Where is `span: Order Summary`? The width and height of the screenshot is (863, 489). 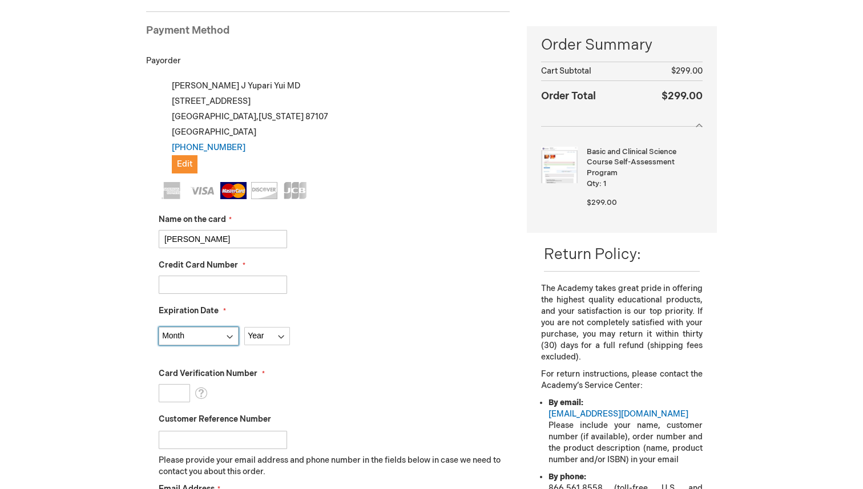 span: Order Summary is located at coordinates (621, 48).